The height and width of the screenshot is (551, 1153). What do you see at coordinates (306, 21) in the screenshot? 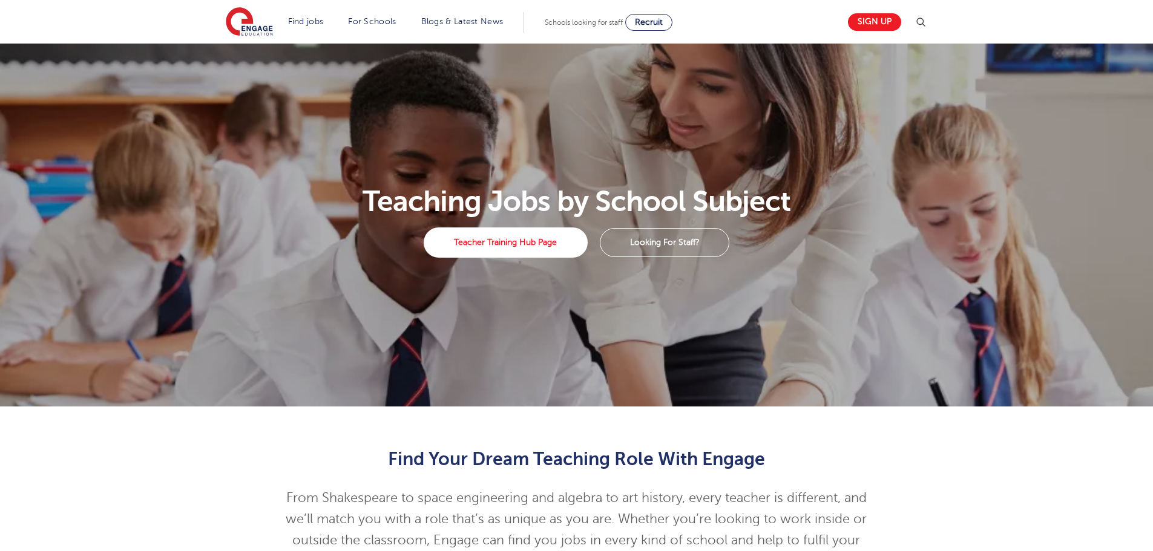
I see `a: Find jobs` at bounding box center [306, 21].